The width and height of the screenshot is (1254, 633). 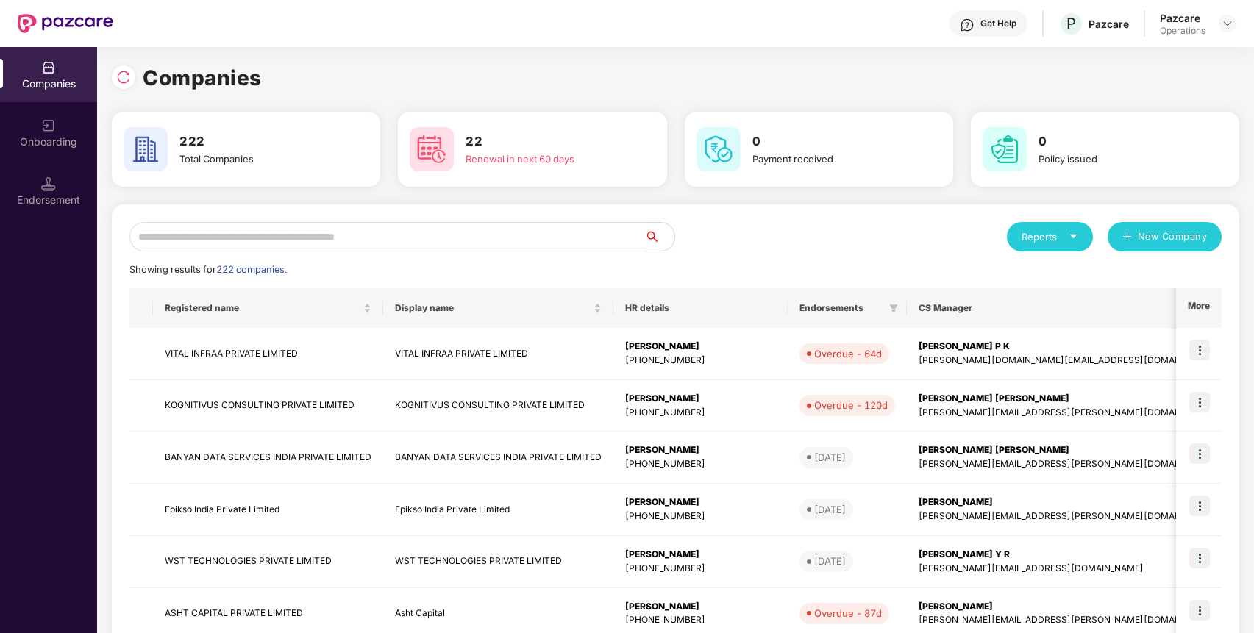 I want to click on img: svg+xml;base64,PHN2ZyBpZD0iQ29tcGFuaWVzIiB4bWxucz0iaHR0cDovL3d3dy53My5vcmcvMjAwMC9zdmciIHdpZHRoPS..., so click(x=49, y=68).